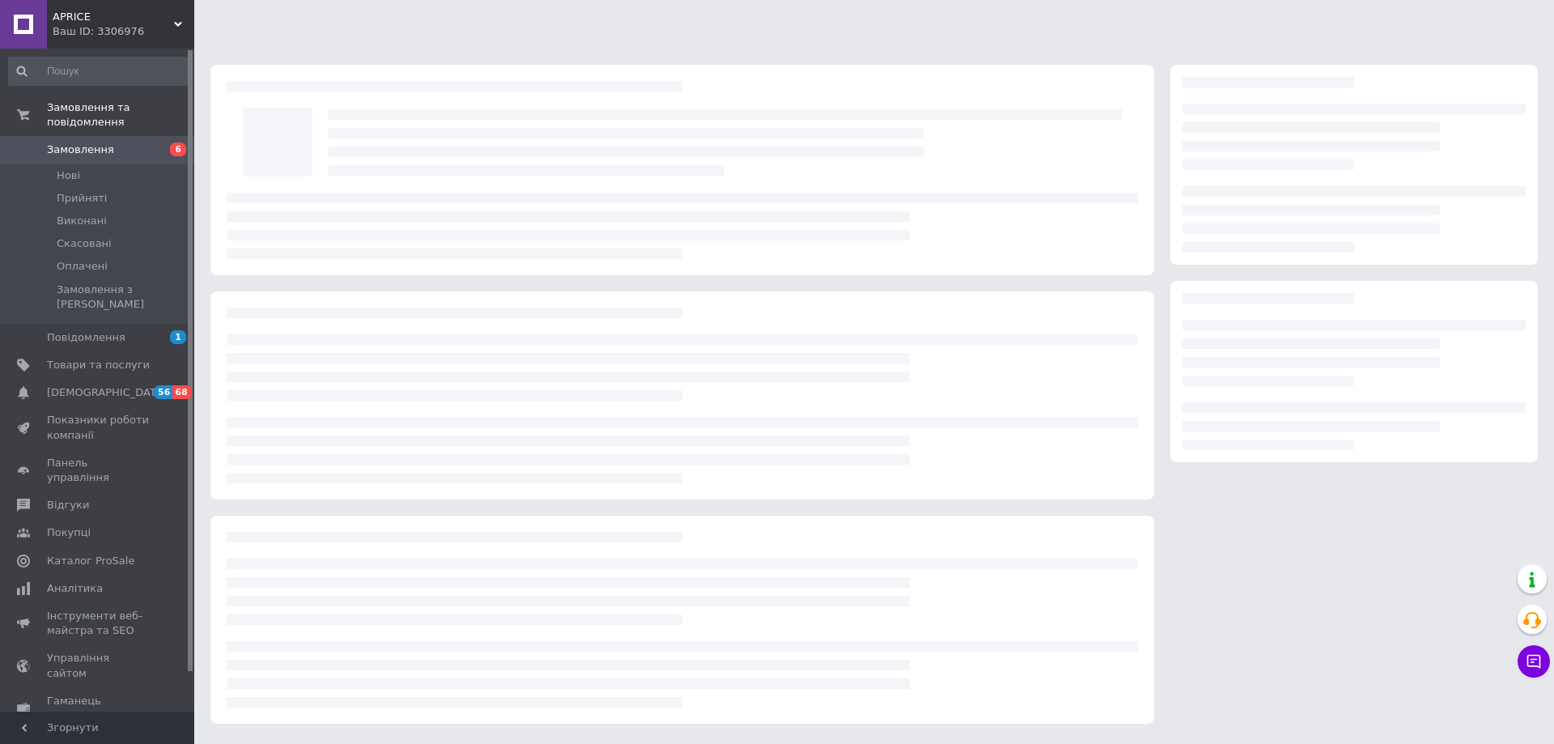  I want to click on span: 1, so click(178, 337).